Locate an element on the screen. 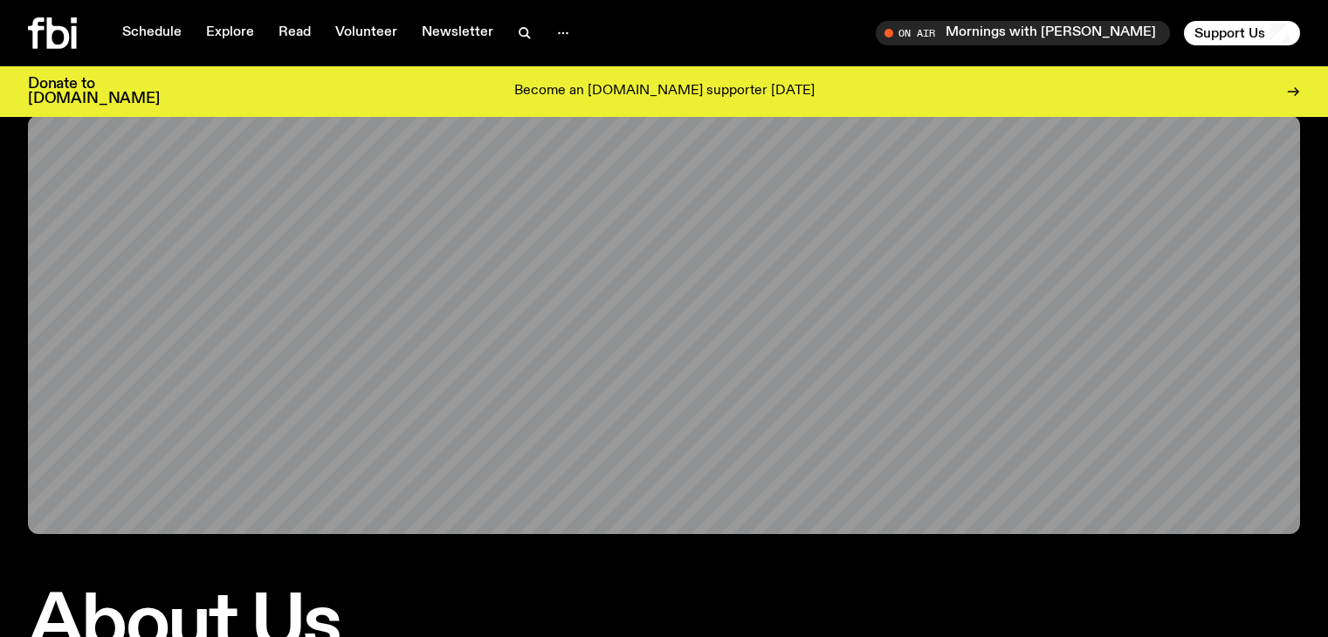  a: Volunteer is located at coordinates (366, 33).